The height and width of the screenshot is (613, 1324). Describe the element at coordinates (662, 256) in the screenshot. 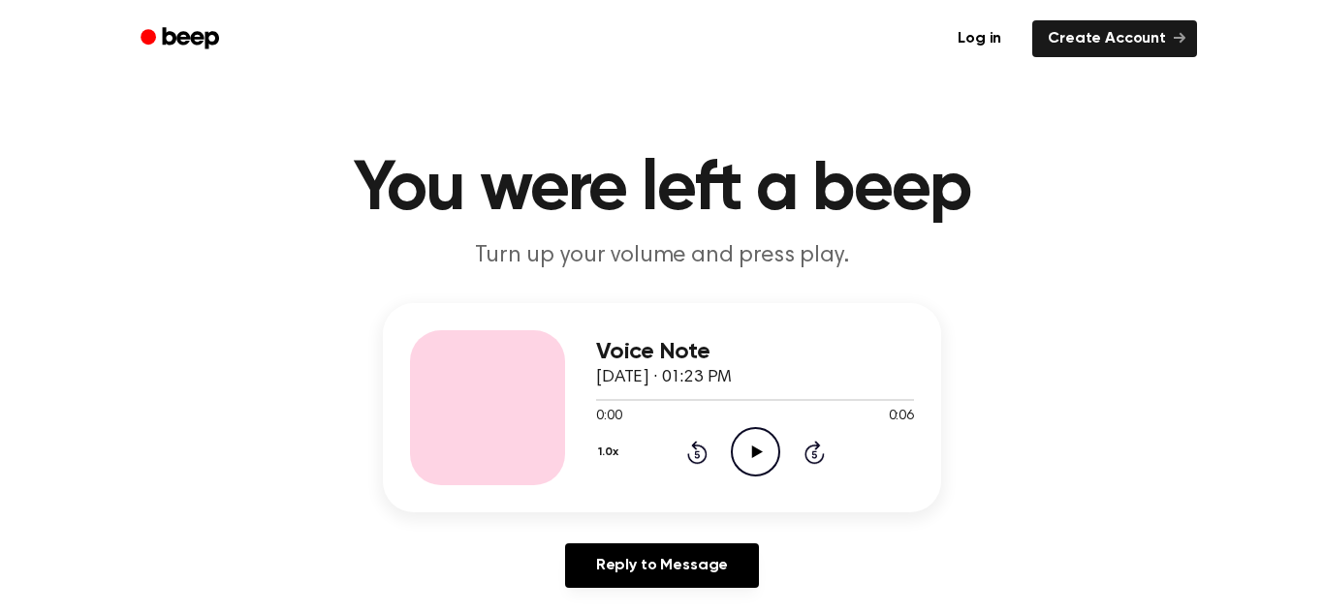

I see `p: Turn up your volume and press play.` at that location.